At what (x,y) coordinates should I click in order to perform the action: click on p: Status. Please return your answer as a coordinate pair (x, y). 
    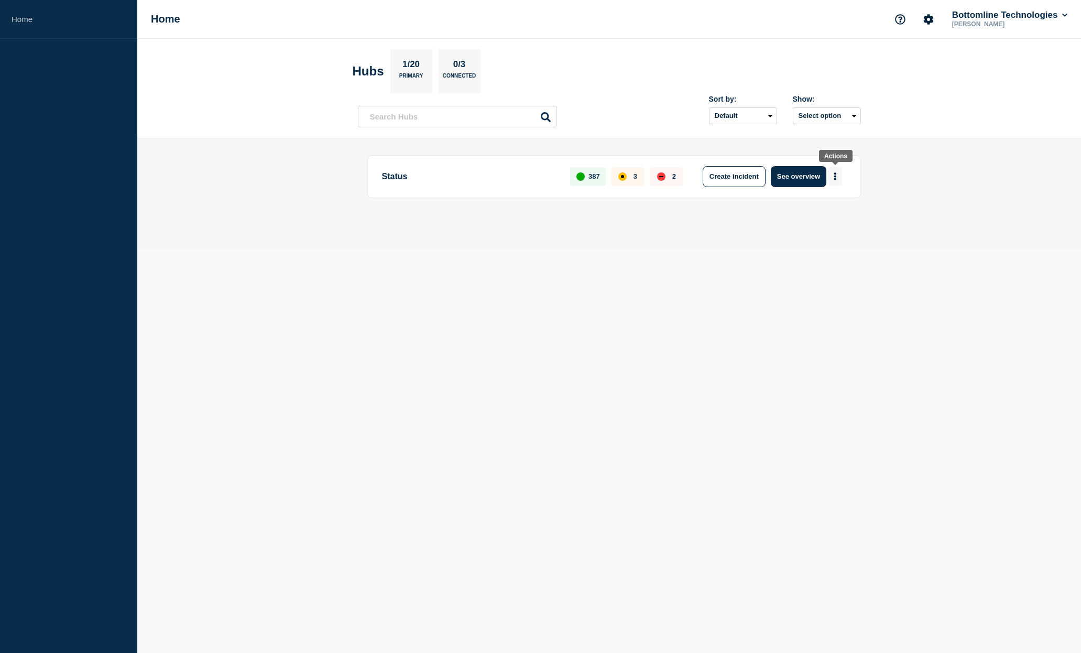
    Looking at the image, I should click on (470, 177).